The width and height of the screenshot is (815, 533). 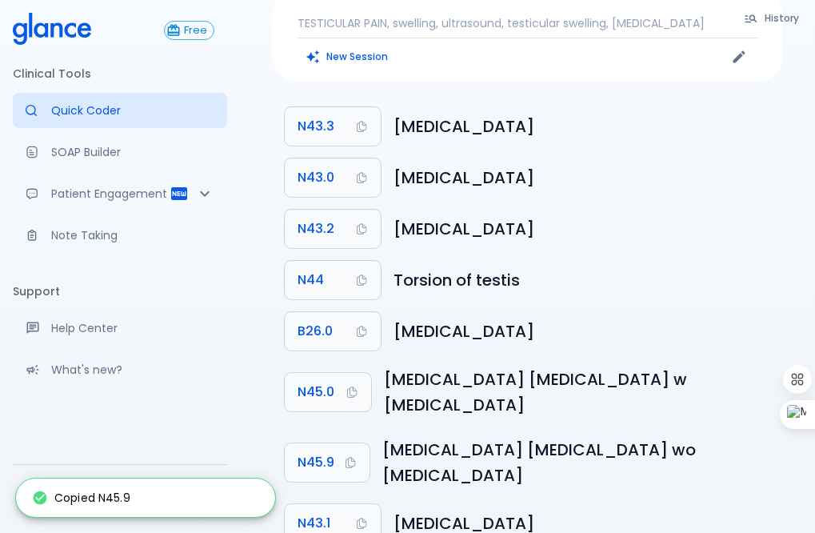 What do you see at coordinates (120, 110) in the screenshot?
I see `a: Moramiz: Find ICD10AM codes instantly` at bounding box center [120, 110].